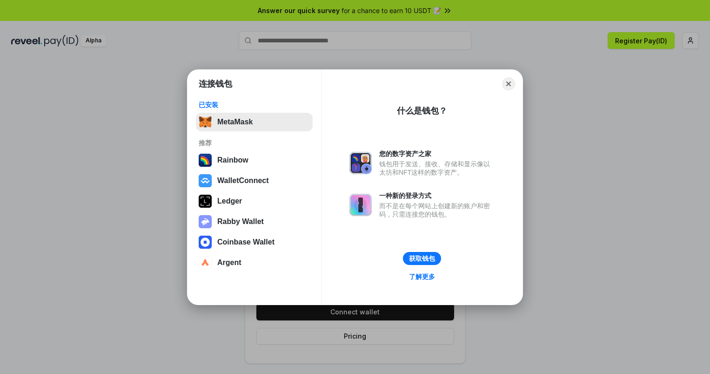 This screenshot has height=374, width=710. I want to click on div: 获取钱包, so click(422, 258).